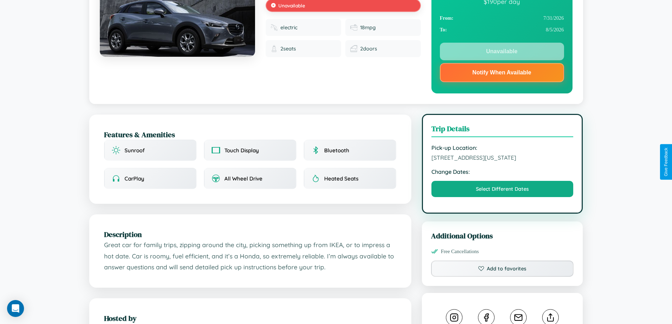 The height and width of the screenshot is (324, 672). Describe the element at coordinates (274, 49) in the screenshot. I see `img: Seats` at that location.